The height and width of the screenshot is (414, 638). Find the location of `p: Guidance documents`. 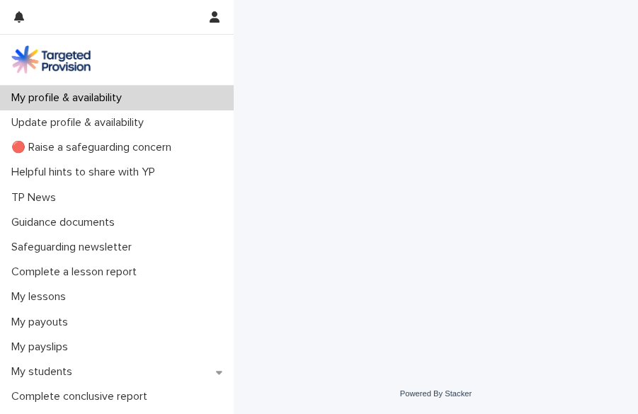

p: Guidance documents is located at coordinates (66, 222).